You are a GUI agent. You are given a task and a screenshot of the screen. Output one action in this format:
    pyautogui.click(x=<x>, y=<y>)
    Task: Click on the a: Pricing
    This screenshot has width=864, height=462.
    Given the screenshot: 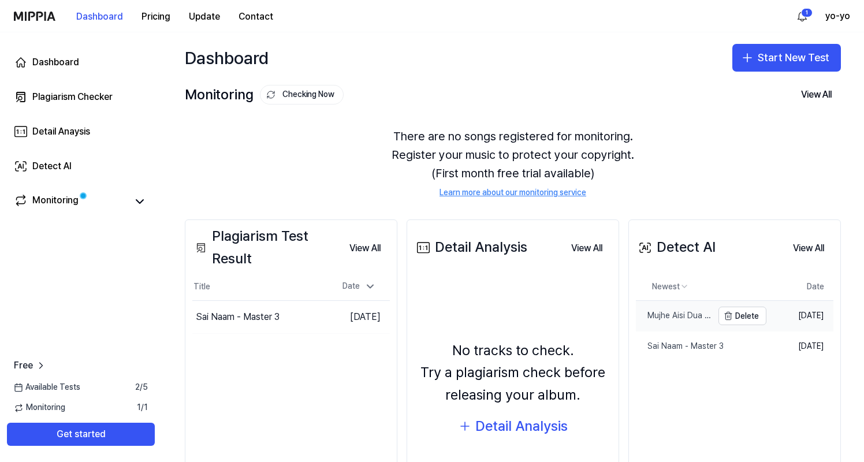 What is the action you would take?
    pyautogui.click(x=156, y=17)
    